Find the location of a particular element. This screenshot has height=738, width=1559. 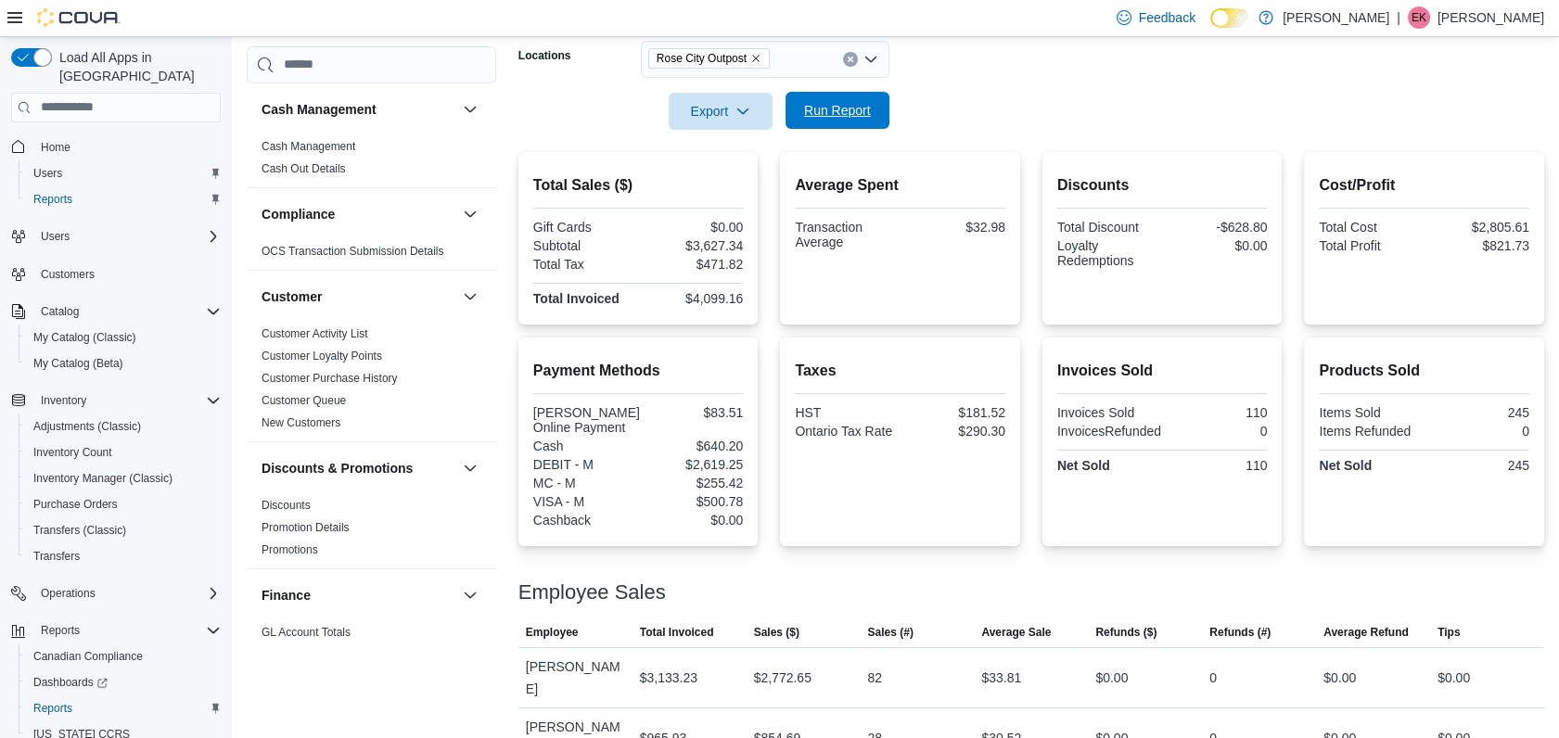

a: Transfers (Classic) is located at coordinates (80, 530).